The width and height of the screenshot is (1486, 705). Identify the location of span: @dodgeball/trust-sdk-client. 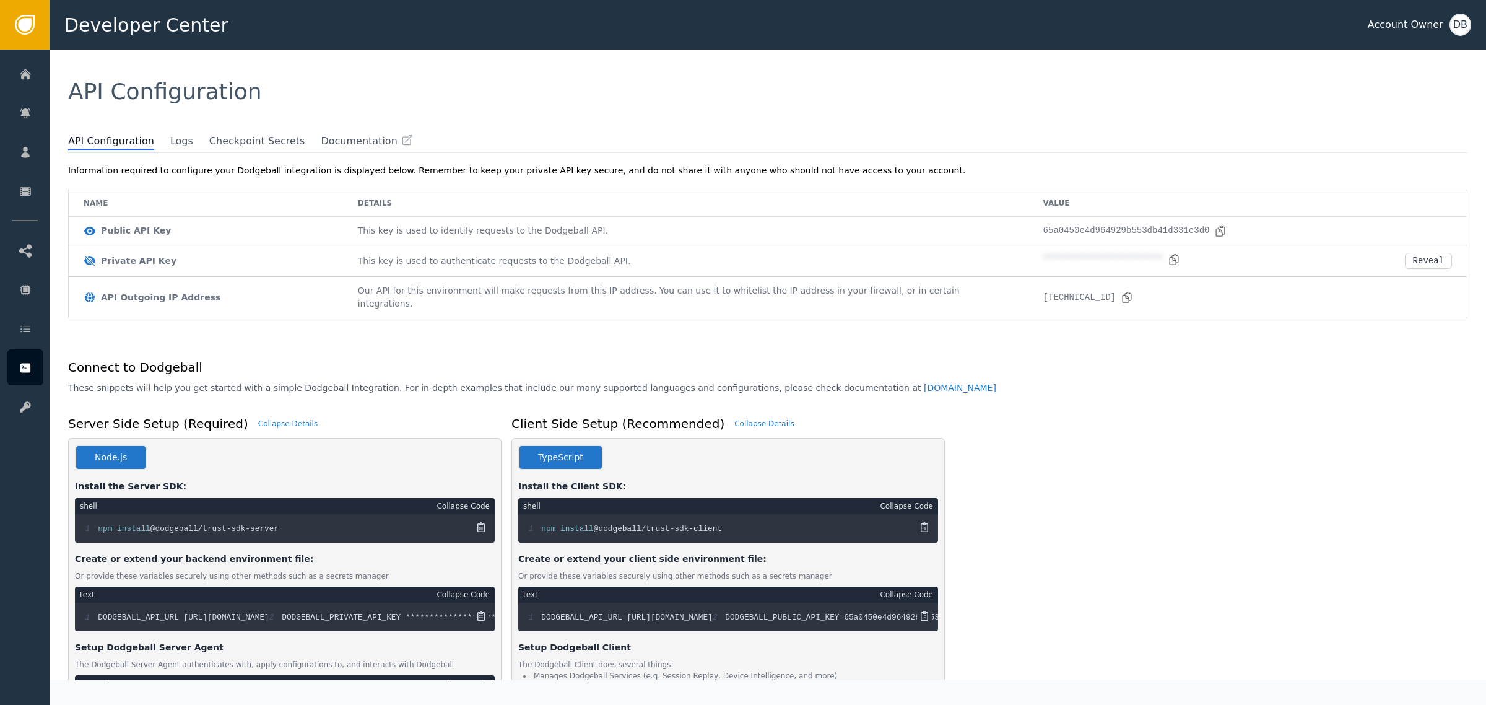
(658, 528).